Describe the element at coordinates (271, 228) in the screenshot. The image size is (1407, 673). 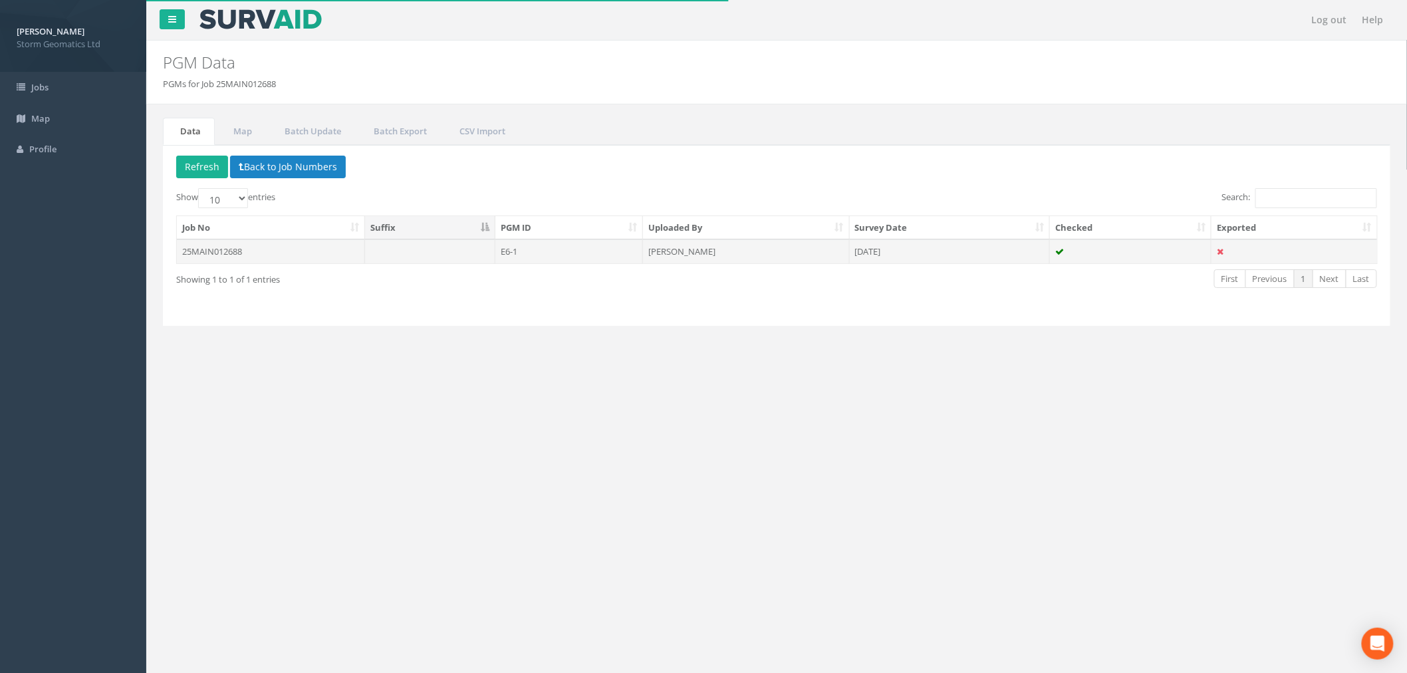
I see `th: Job No: activate to sort column ascending` at that location.